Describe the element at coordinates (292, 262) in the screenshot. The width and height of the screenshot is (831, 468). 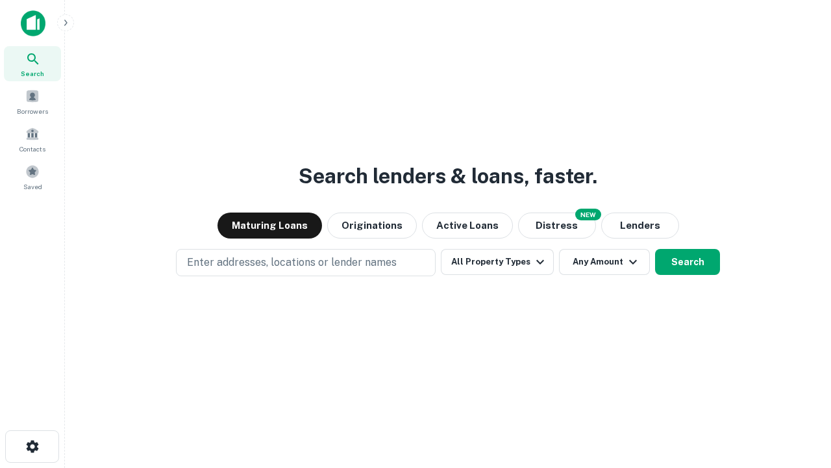
I see `p: Enter addresses, locations or lender names` at that location.